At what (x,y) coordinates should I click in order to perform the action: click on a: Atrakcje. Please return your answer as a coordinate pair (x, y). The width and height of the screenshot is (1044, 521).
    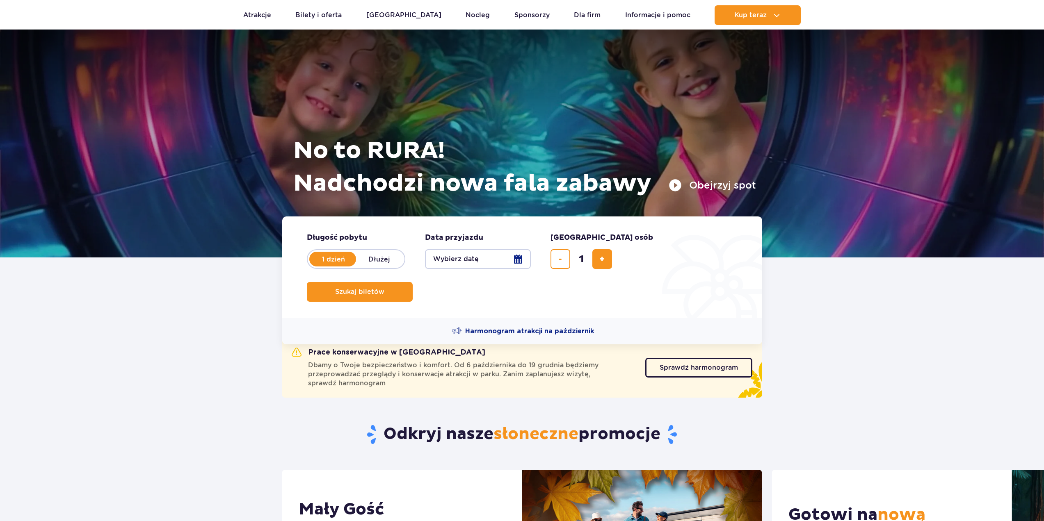
    Looking at the image, I should click on (257, 15).